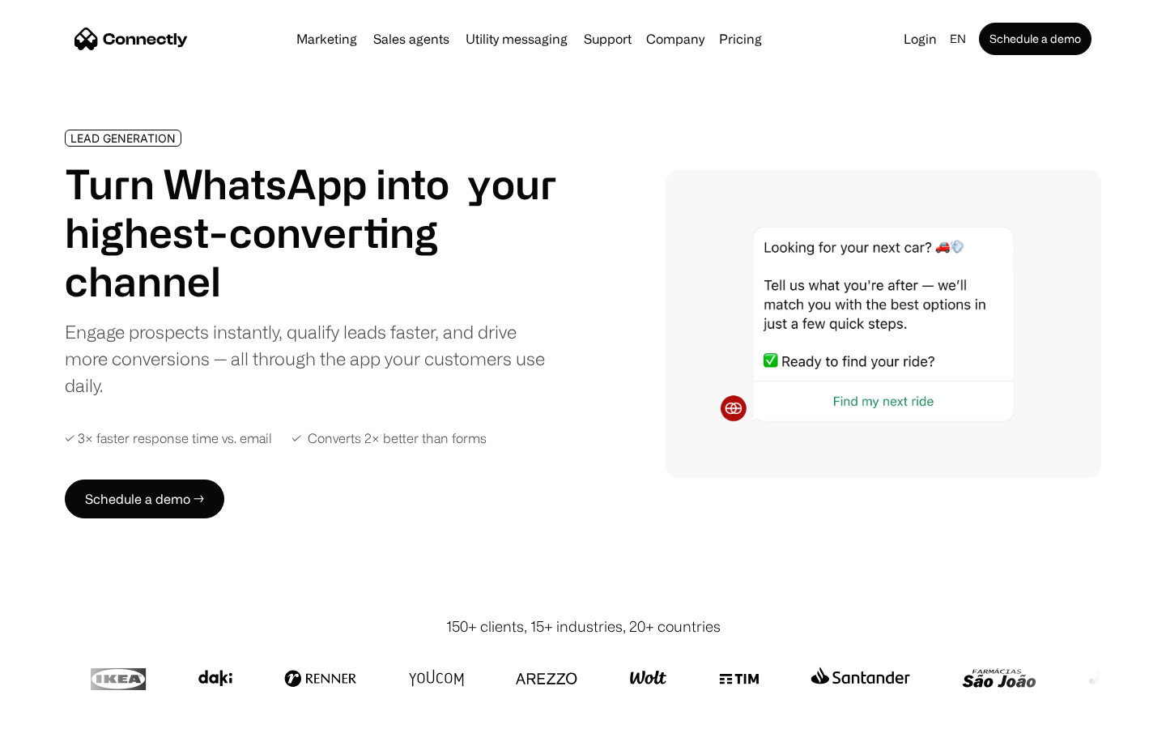 This screenshot has height=729, width=1166. What do you see at coordinates (411, 39) in the screenshot?
I see `a: Sales agents` at bounding box center [411, 39].